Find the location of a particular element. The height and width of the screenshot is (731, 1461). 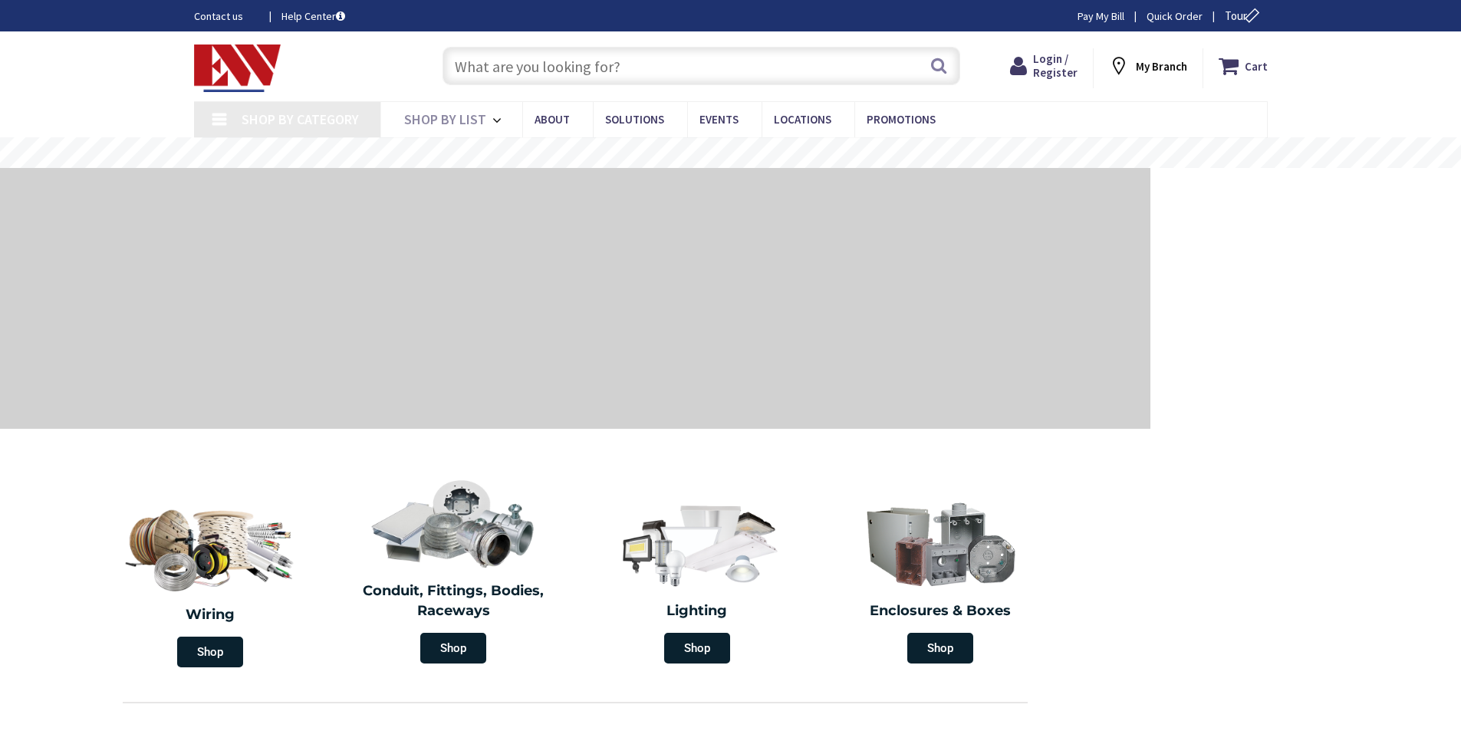

span: Locations is located at coordinates (802, 119).